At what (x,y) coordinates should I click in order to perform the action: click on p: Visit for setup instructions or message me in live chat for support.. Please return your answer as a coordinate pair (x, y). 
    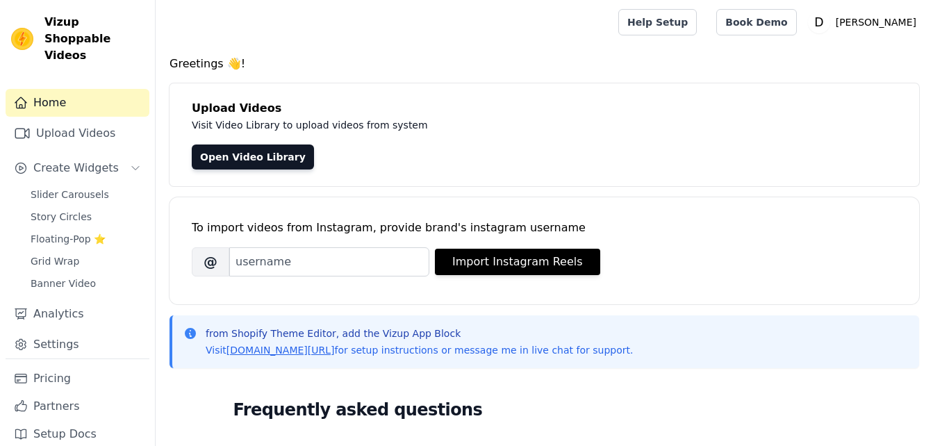
    Looking at the image, I should click on (419, 350).